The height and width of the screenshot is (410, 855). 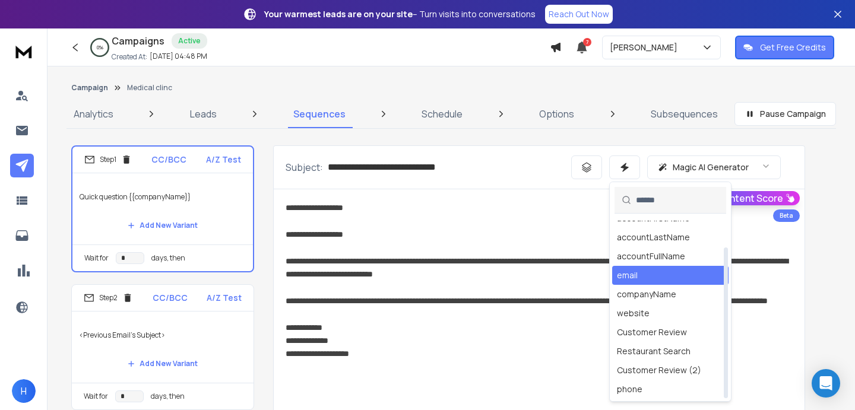 What do you see at coordinates (587, 42) in the screenshot?
I see `span: 7` at bounding box center [587, 42].